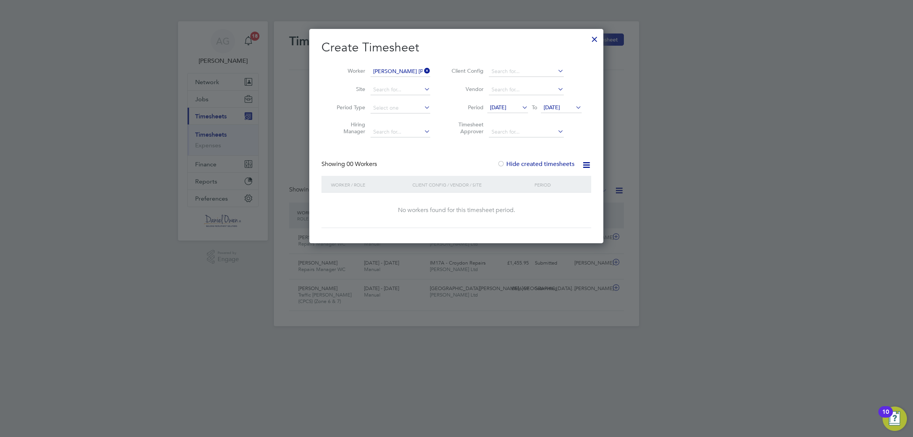 This screenshot has width=913, height=437. What do you see at coordinates (535, 107) in the screenshot?
I see `span: To` at bounding box center [535, 107].